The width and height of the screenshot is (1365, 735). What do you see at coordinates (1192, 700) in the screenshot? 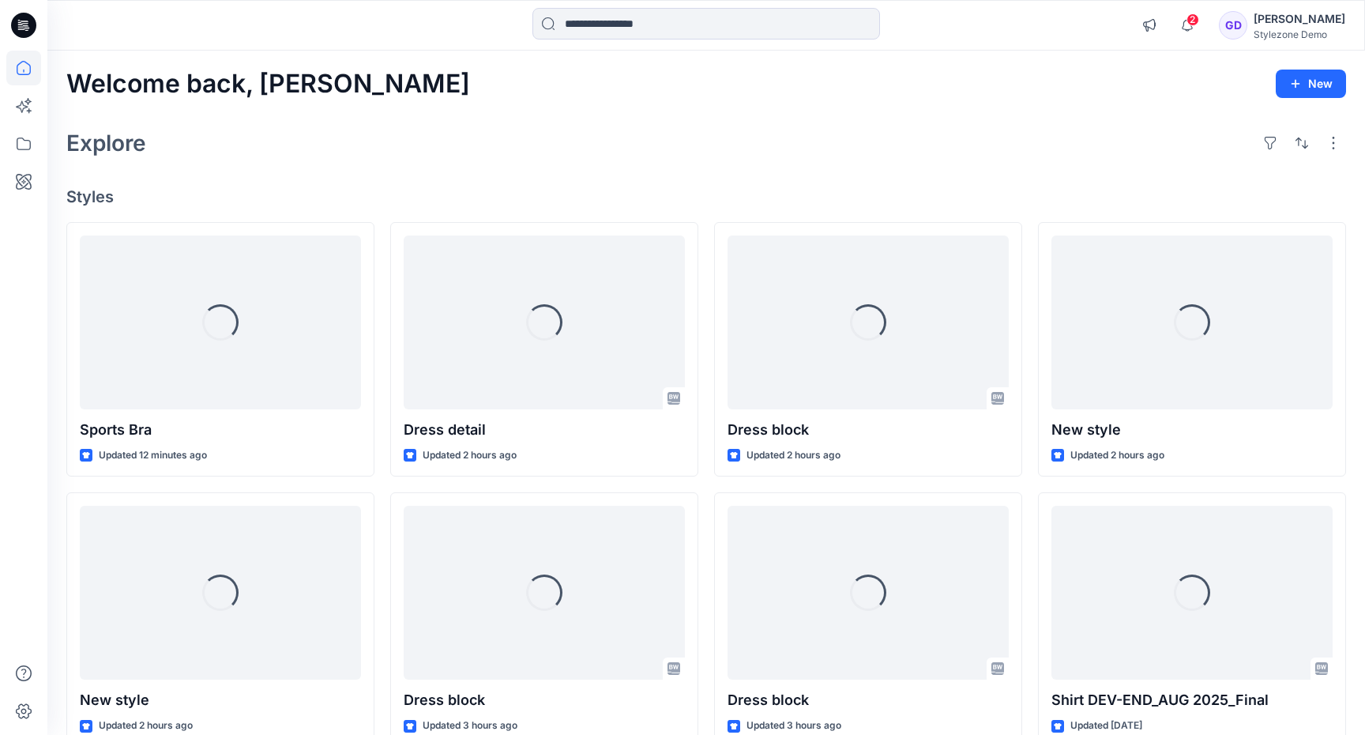
I see `p: Shirt DEV-END_AUG 2025_Final` at bounding box center [1192, 700].